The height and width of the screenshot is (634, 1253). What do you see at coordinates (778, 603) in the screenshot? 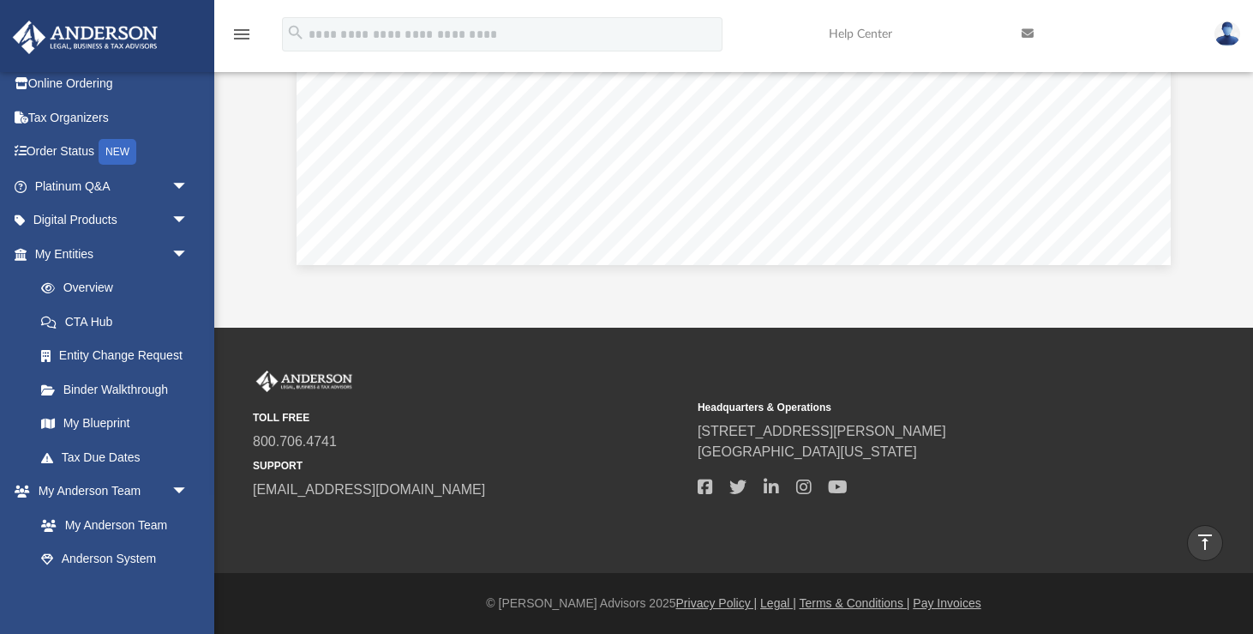
I see `a: Legal |` at bounding box center [778, 603].